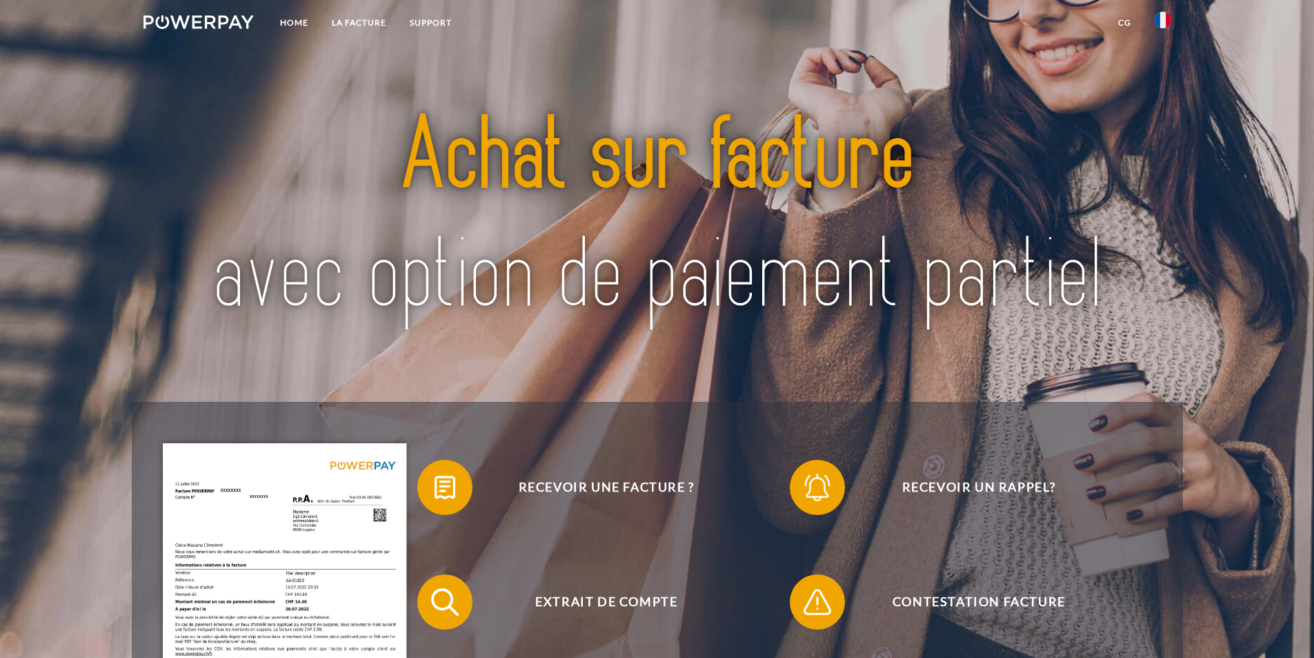 Image resolution: width=1314 pixels, height=658 pixels. I want to click on button: Recevoir un rappel?, so click(969, 487).